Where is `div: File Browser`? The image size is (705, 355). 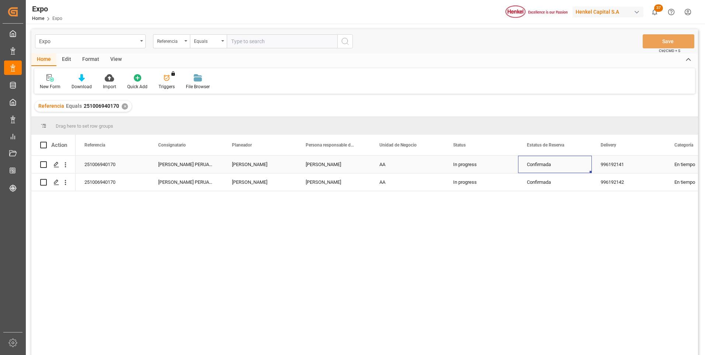
div: File Browser is located at coordinates (198, 87).